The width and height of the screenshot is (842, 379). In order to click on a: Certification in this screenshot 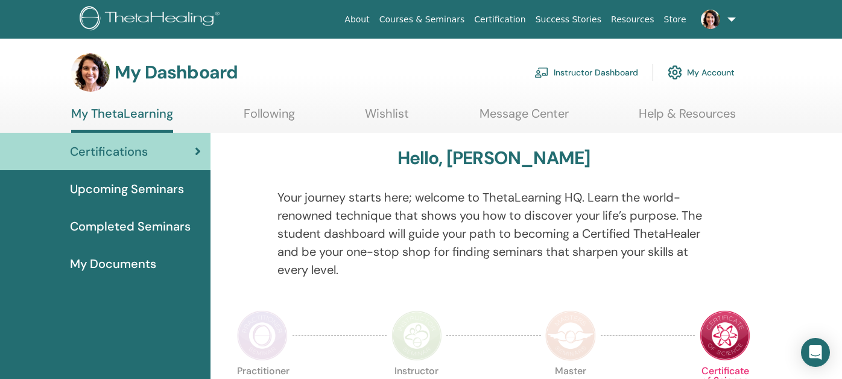, I will do `click(500, 19)`.